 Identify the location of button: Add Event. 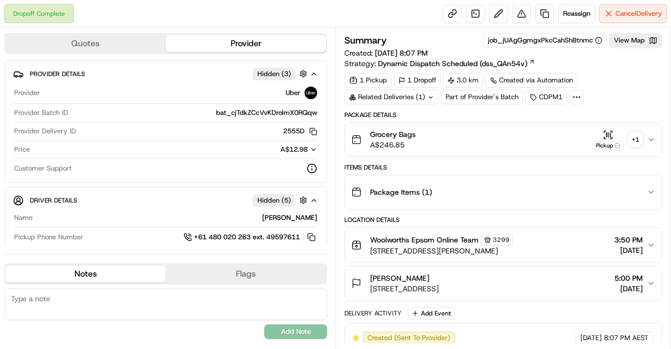
(431, 313).